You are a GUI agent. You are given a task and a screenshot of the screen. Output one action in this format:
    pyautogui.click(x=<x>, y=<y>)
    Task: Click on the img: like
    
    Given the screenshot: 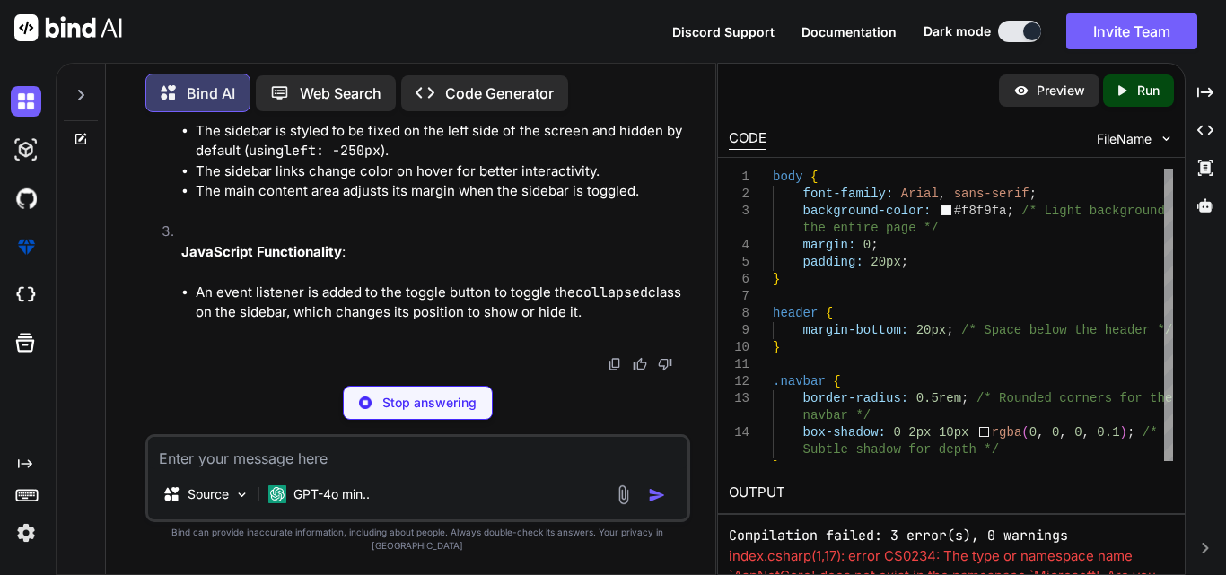 What is the action you would take?
    pyautogui.click(x=640, y=364)
    